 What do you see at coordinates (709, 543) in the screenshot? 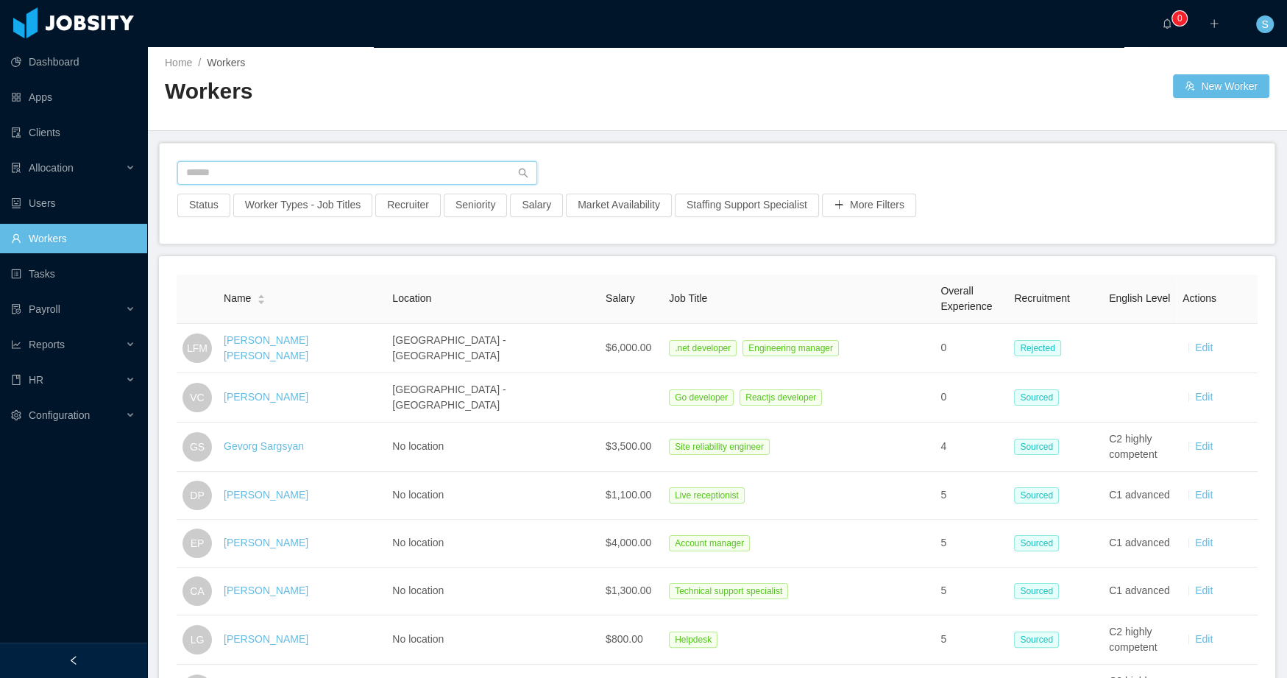
I see `span: Account manager` at bounding box center [709, 543].